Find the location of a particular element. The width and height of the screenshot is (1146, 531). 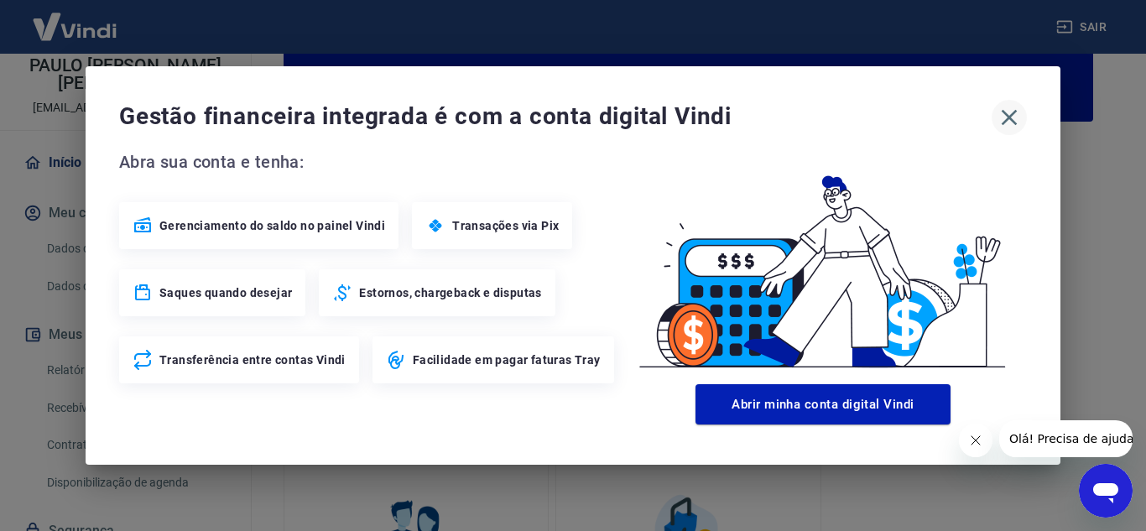

span: Gerenciamento do saldo no painel Vindi is located at coordinates (272, 226).